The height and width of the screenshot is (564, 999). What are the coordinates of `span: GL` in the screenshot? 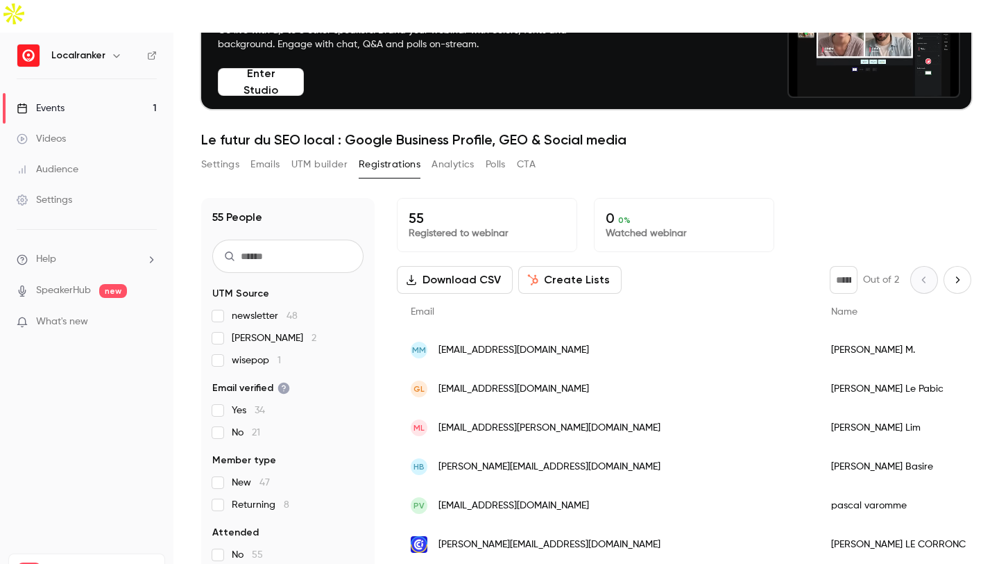 It's located at (419, 389).